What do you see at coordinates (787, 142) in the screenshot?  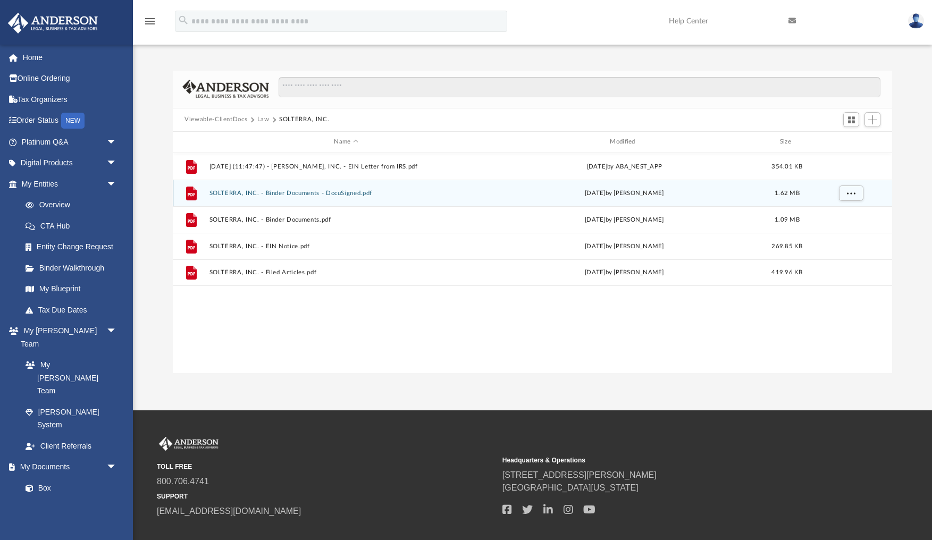 I see `div: Size` at bounding box center [787, 142].